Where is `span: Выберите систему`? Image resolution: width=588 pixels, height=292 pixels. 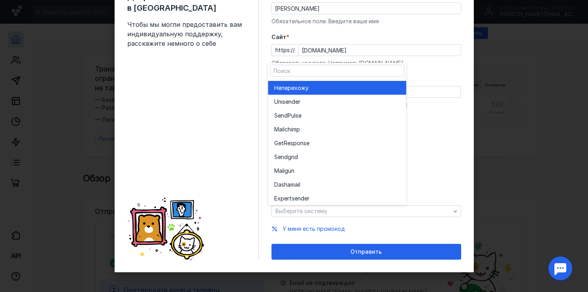
span: Выберите систему is located at coordinates (301, 211).